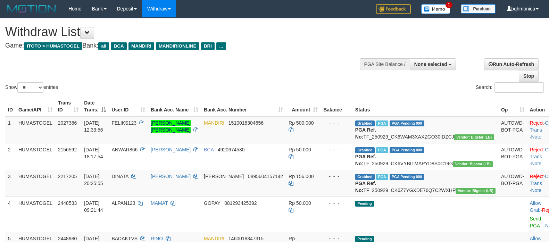 The image size is (549, 242). What do you see at coordinates (513, 106) in the screenshot?
I see `th: Op: activate to sort column ascending` at bounding box center [513, 106].